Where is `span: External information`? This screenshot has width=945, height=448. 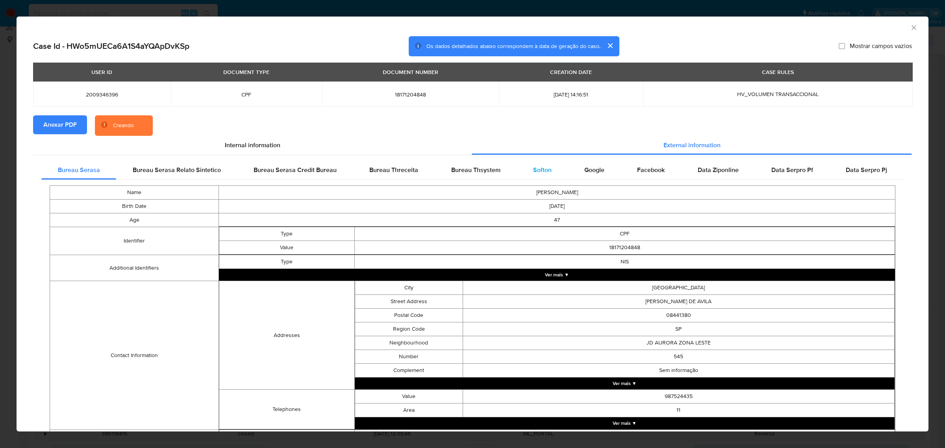 span: External information is located at coordinates (692, 145).